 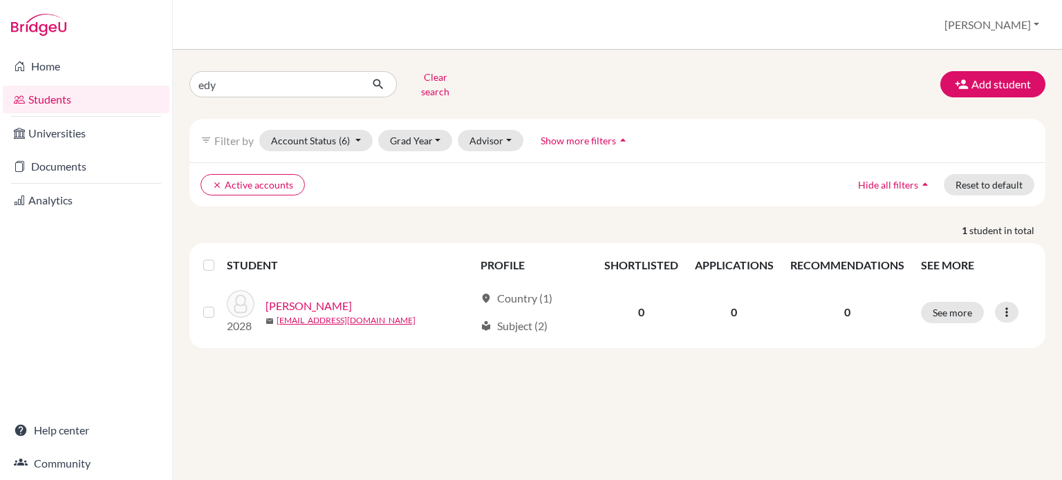 What do you see at coordinates (965, 230) in the screenshot?
I see `strong: 1` at bounding box center [965, 230].